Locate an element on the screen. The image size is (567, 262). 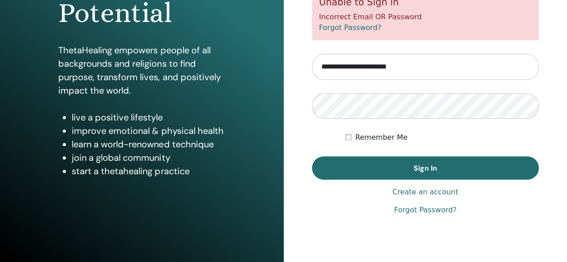
a: Create an account is located at coordinates (425, 192).